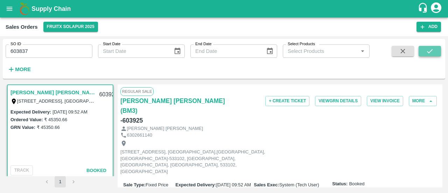 Image resolution: width=448 pixels, height=193 pixels. Describe the element at coordinates (71, 27) in the screenshot. I see `button: Select DC` at that location.